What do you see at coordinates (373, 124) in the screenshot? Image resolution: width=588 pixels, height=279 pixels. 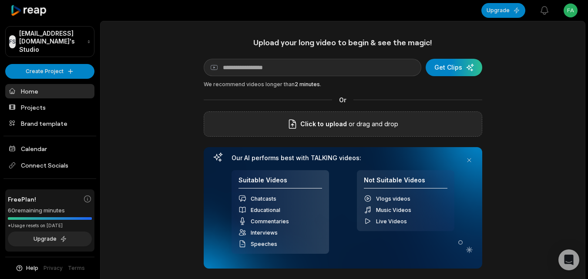 I see `p: or drag and drop` at bounding box center [373, 124].